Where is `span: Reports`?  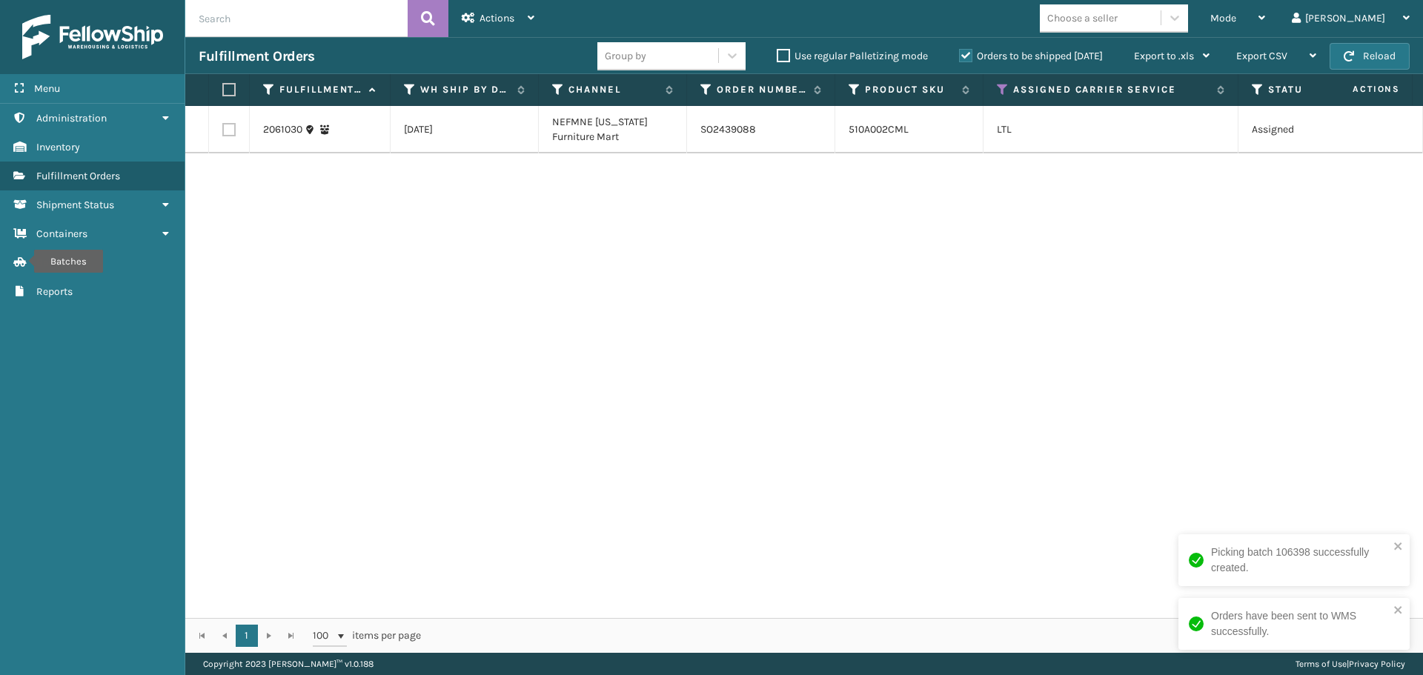 span: Reports is located at coordinates (54, 291).